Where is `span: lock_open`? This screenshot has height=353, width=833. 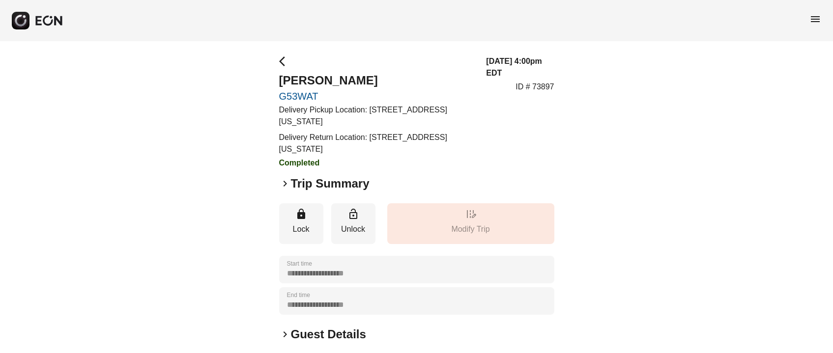
span: lock_open is located at coordinates (353, 214).